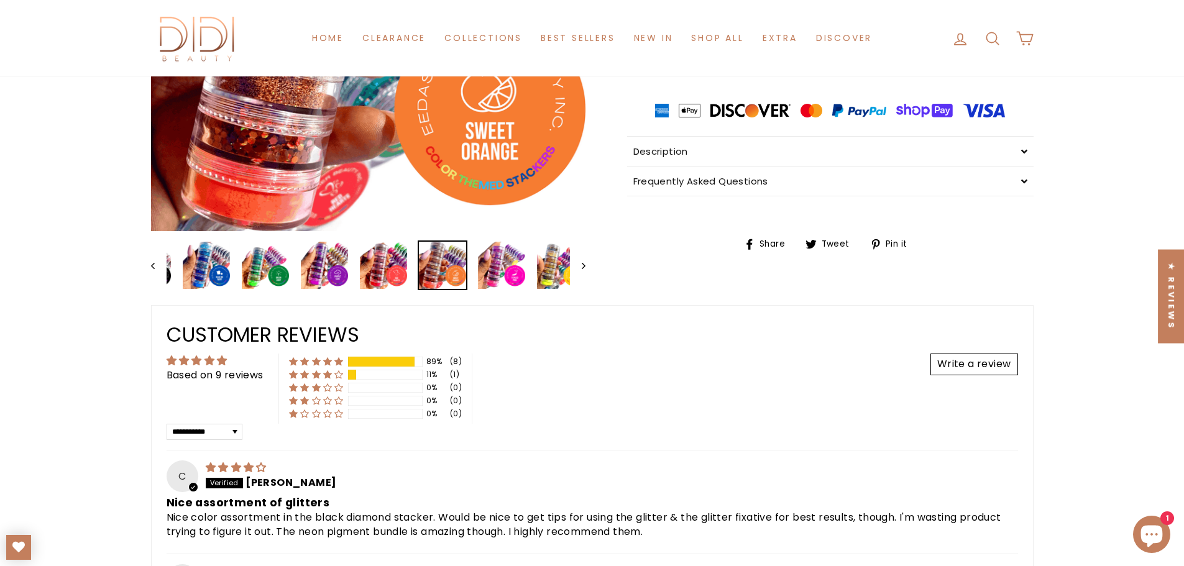  What do you see at coordinates (182, 476) in the screenshot?
I see `div: C` at bounding box center [182, 476].